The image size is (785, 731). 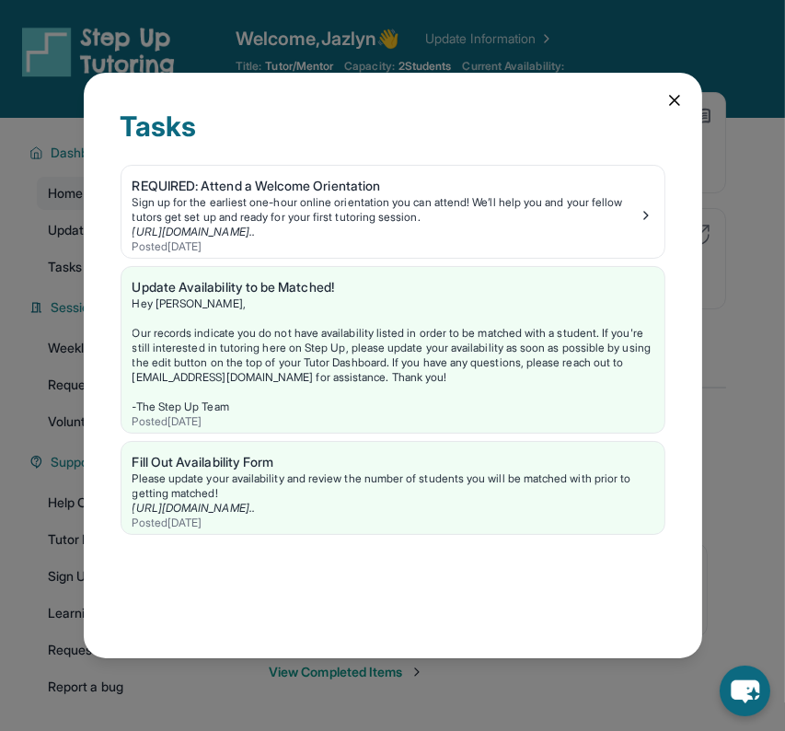 What do you see at coordinates (393, 212) in the screenshot?
I see `a: REQUIRED: Attend a Welcome OrientationSign up for the earliest one-hour online orientation you ca...` at bounding box center [393, 212].